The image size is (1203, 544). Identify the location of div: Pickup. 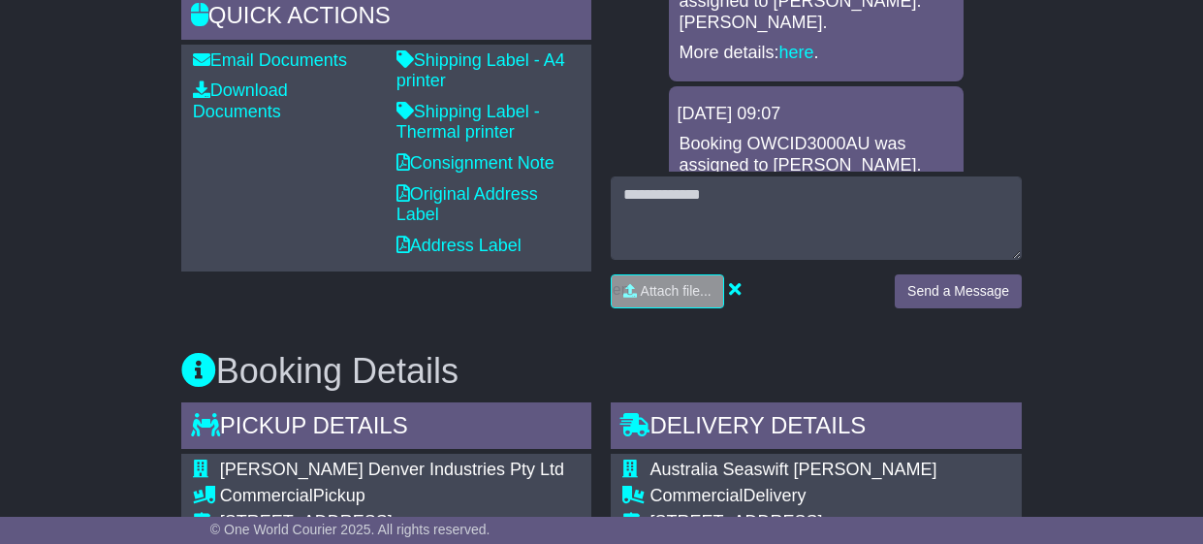
(401, 497).